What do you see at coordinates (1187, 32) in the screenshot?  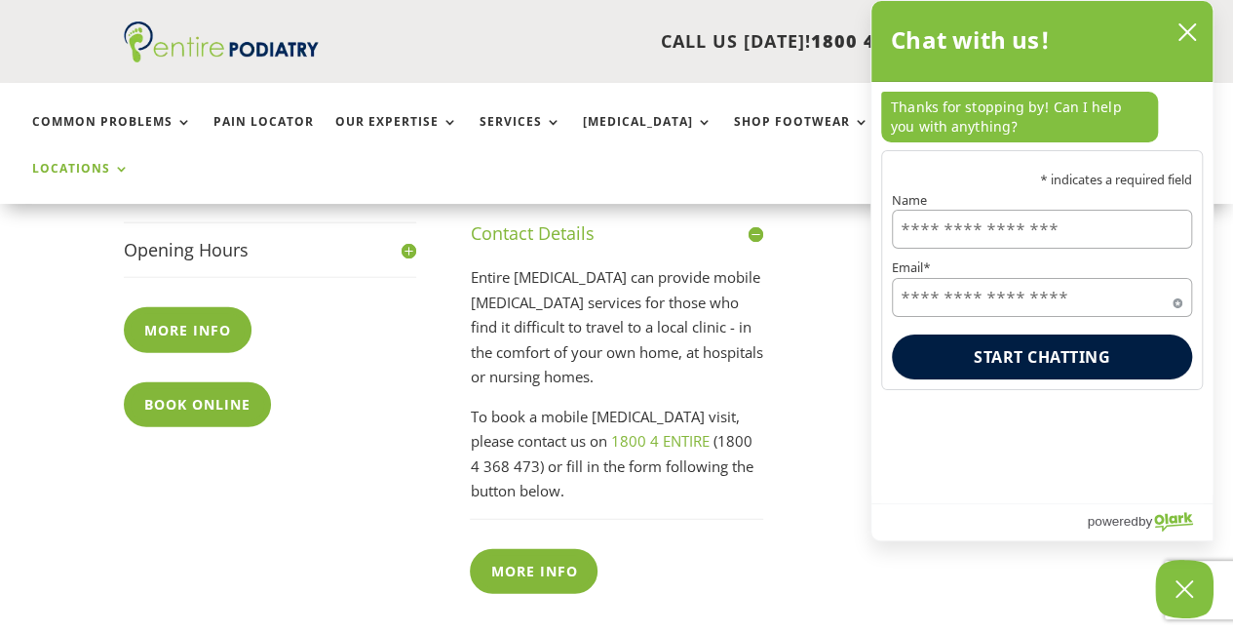 I see `button: close chatbox` at bounding box center [1187, 32].